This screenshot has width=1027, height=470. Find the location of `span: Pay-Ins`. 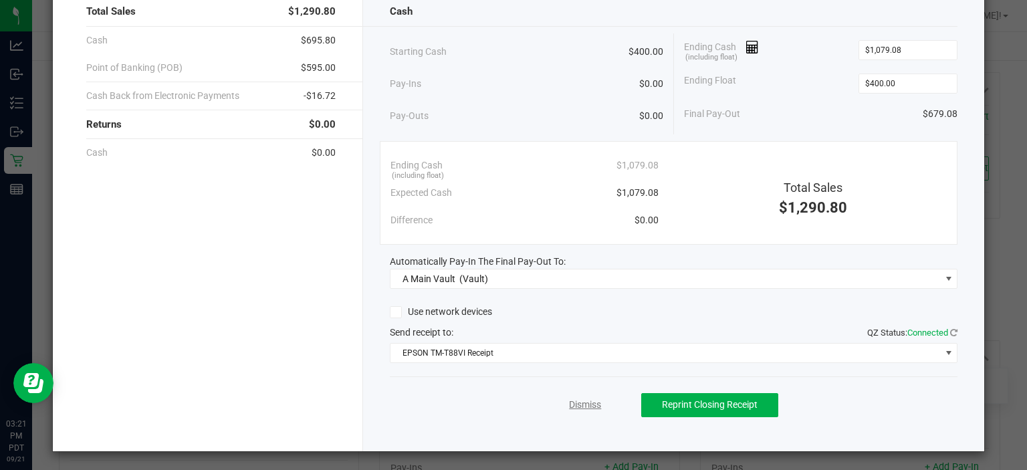

span: Pay-Ins is located at coordinates (405, 84).